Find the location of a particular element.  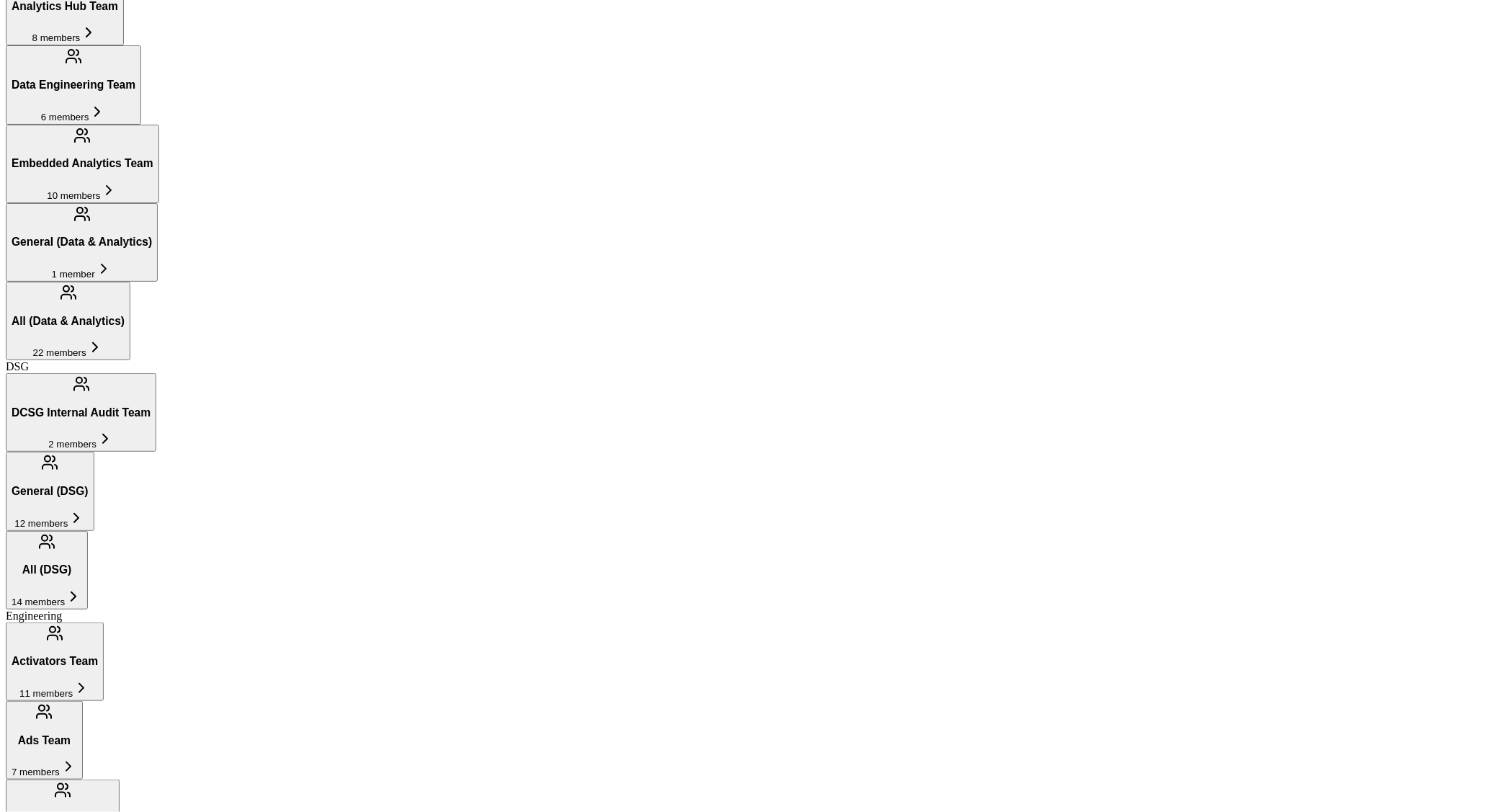

h3: Activators Team is located at coordinates (55, 661).